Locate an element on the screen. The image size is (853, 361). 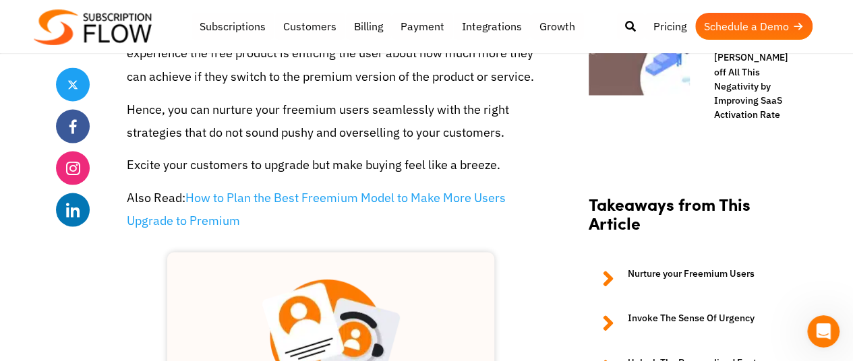
a: Growth is located at coordinates (557, 26).